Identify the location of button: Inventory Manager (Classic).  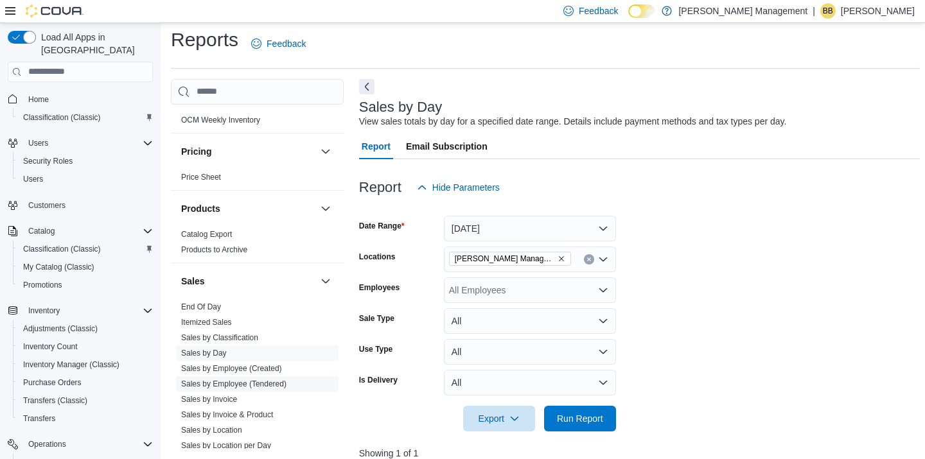
(85, 365).